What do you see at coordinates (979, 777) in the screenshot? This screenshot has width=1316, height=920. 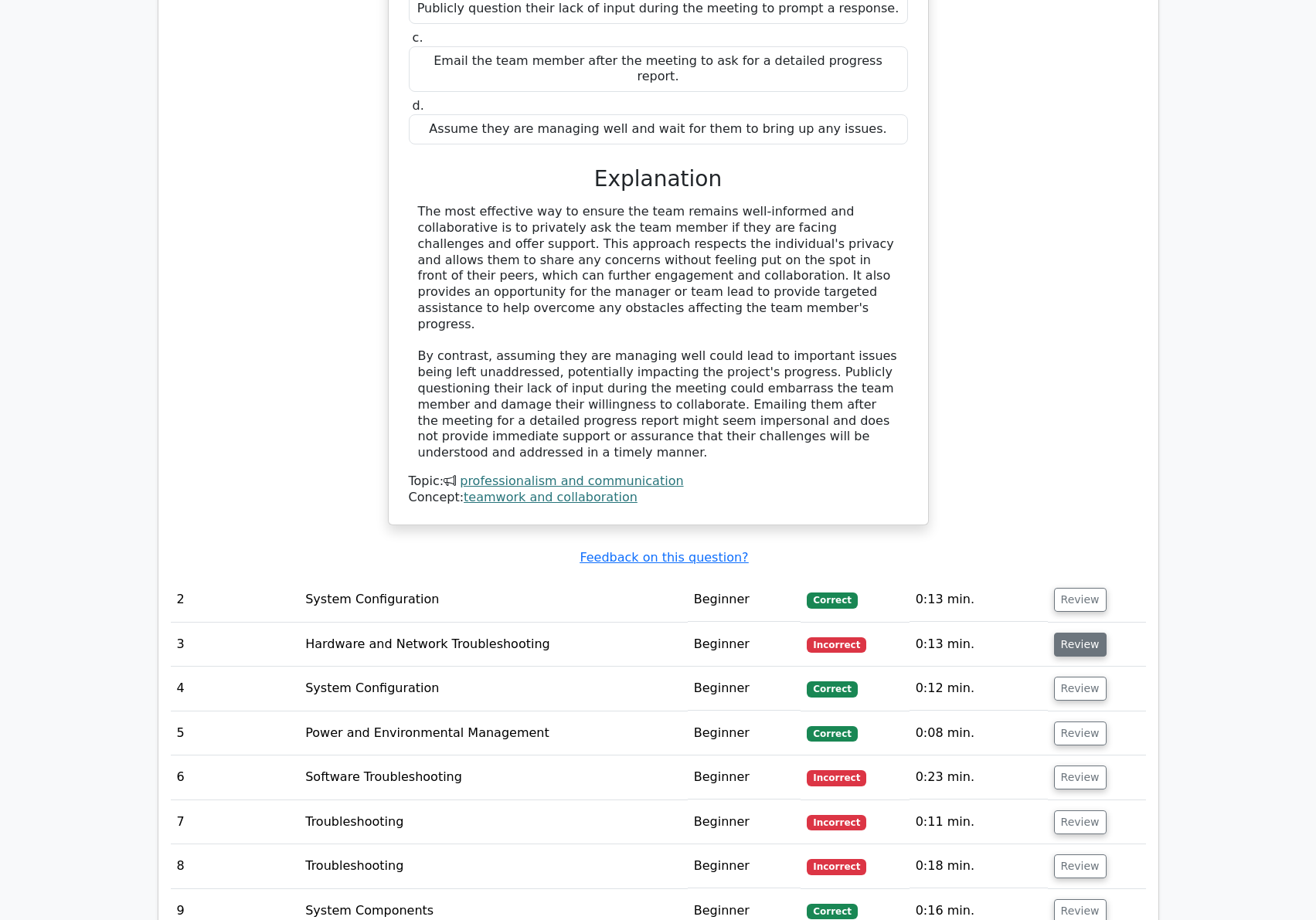 I see `td: 0:23 min.` at bounding box center [979, 777].